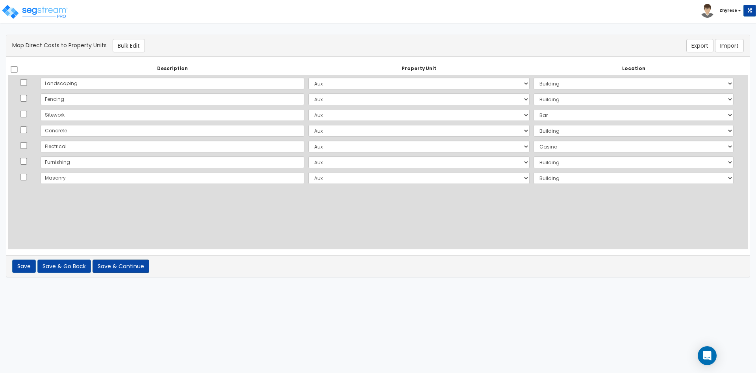 The width and height of the screenshot is (756, 373). What do you see at coordinates (707, 11) in the screenshot?
I see `img: avatar.png` at bounding box center [707, 11].